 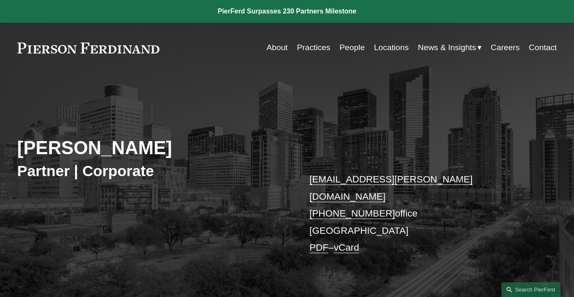 I want to click on a: Locations, so click(x=391, y=48).